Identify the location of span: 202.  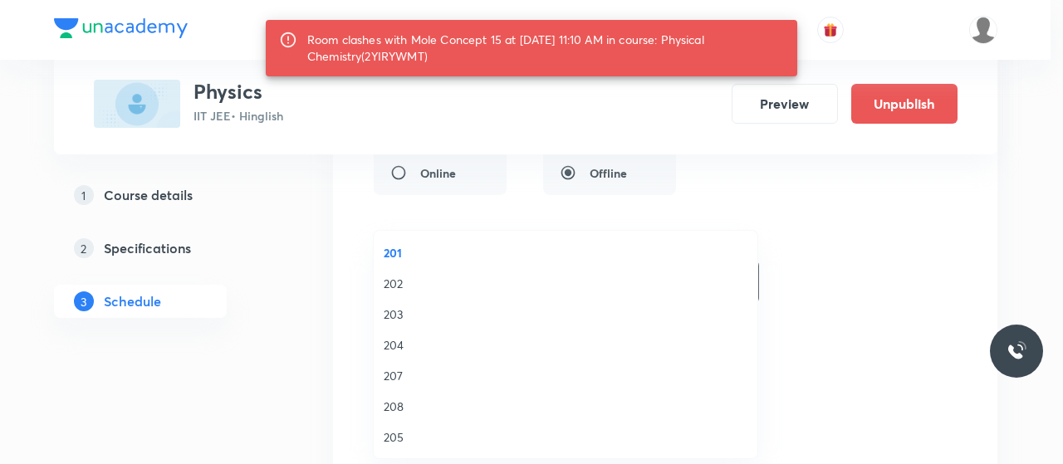
(566, 283).